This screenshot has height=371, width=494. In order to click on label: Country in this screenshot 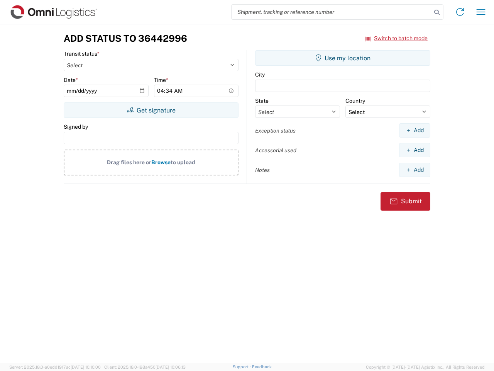, I will do `click(355, 101)`.